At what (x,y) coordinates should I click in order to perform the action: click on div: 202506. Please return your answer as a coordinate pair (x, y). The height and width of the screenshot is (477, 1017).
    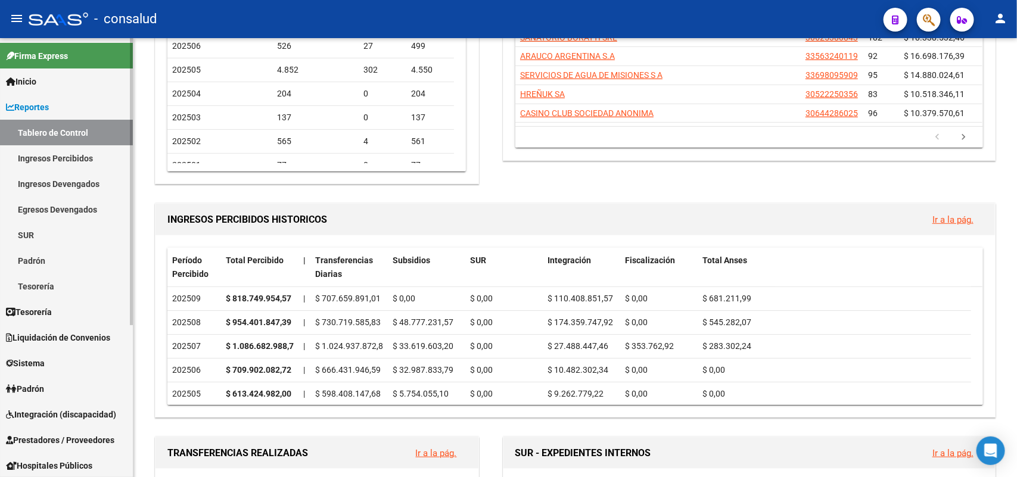
    Looking at the image, I should click on (194, 370).